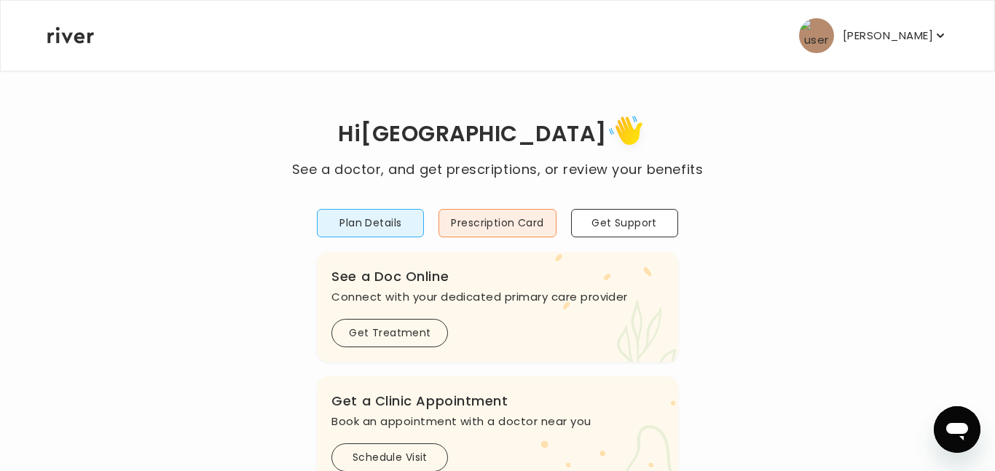 The width and height of the screenshot is (995, 471). Describe the element at coordinates (497, 422) in the screenshot. I see `p: Book an appointment with a doctor near you` at that location.